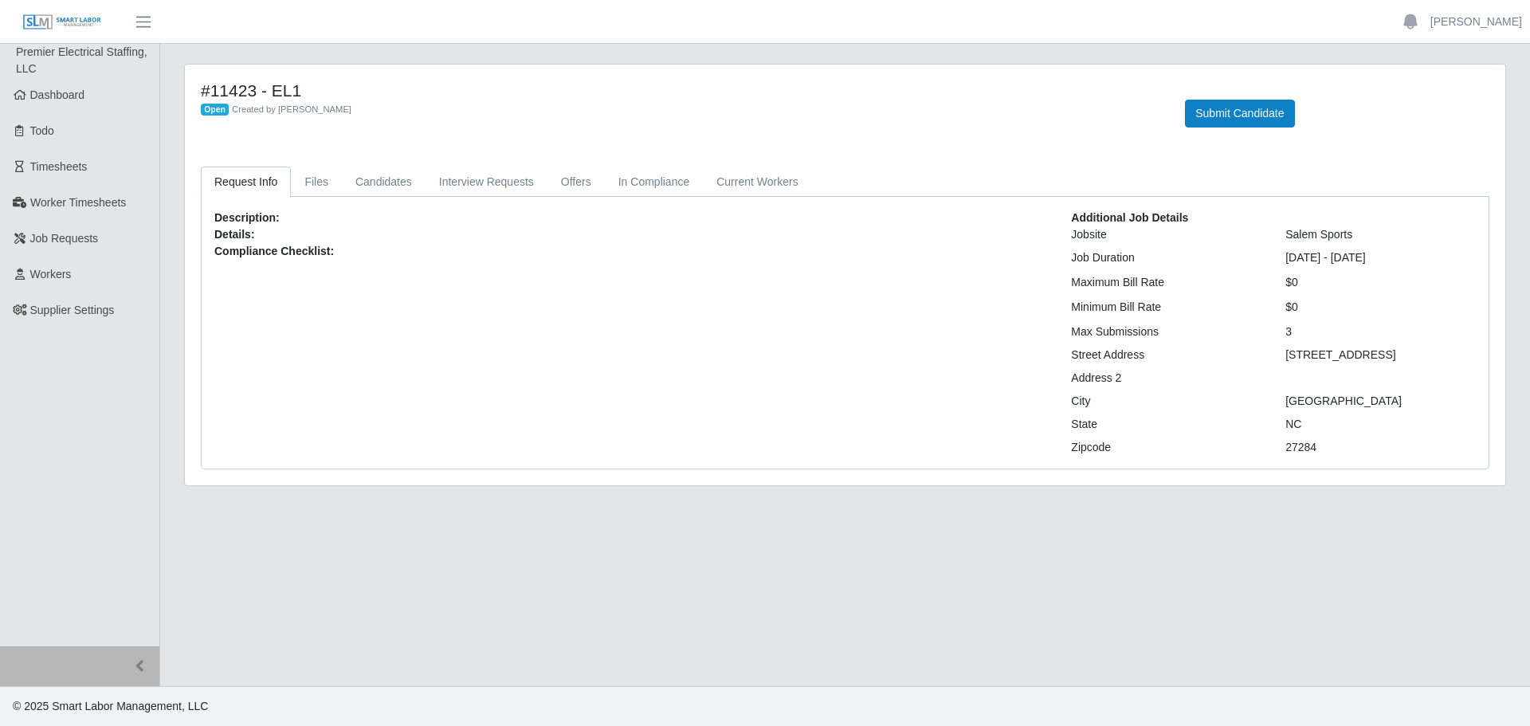 The height and width of the screenshot is (726, 1530). What do you see at coordinates (62, 22) in the screenshot?
I see `img: SLM Logo` at bounding box center [62, 22].